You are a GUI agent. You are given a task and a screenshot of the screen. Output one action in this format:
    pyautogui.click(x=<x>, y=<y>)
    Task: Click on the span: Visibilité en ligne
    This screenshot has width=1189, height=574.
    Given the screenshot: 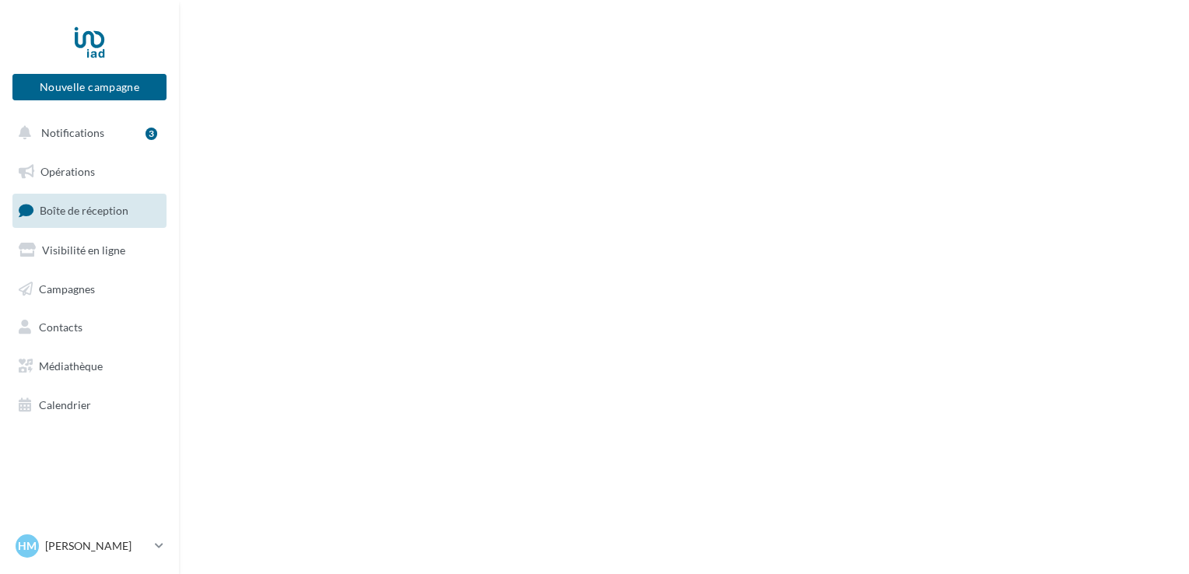 What is the action you would take?
    pyautogui.click(x=83, y=250)
    